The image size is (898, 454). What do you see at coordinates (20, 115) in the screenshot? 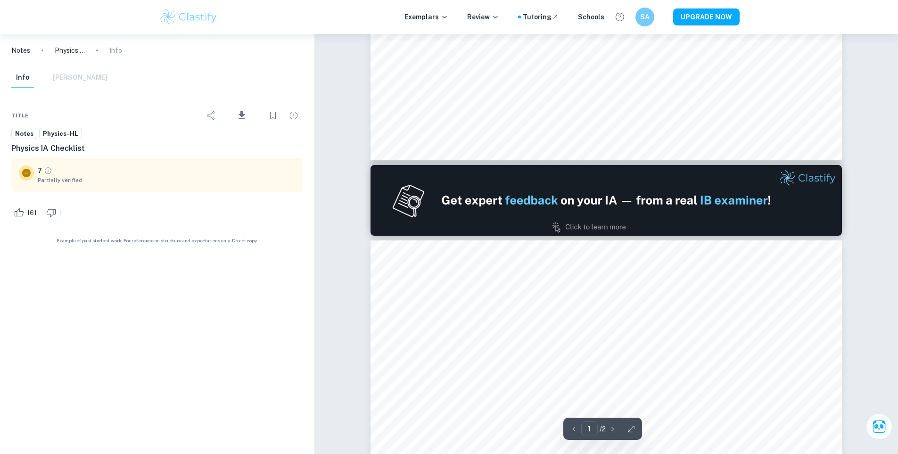
I see `span: Title` at bounding box center [20, 115].